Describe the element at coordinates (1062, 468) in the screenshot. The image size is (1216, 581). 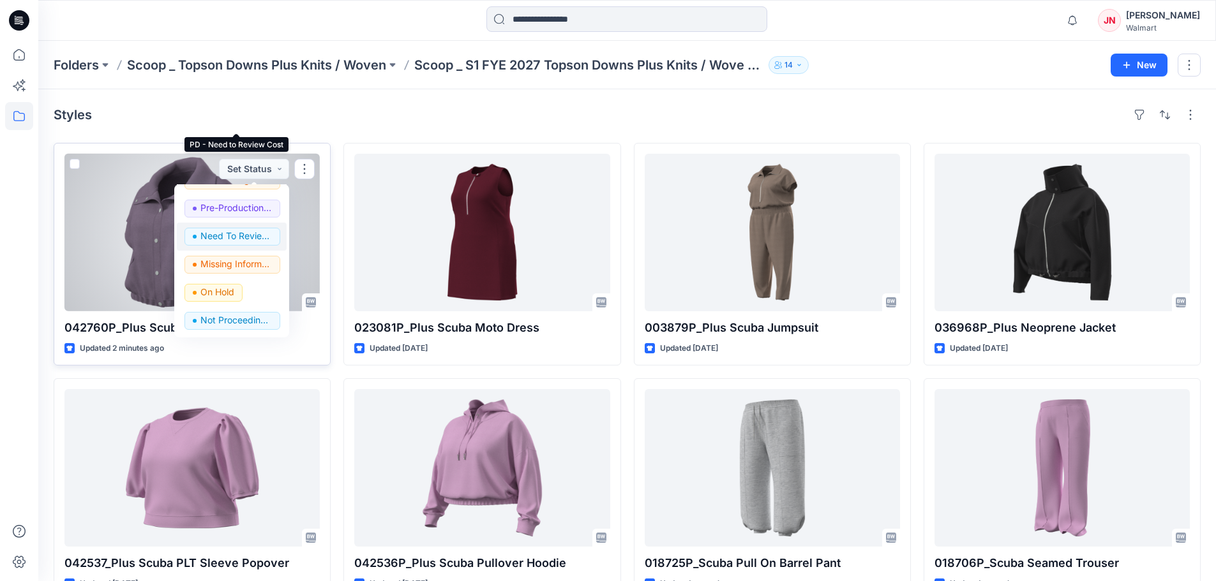
I see `a: 018706P_Scuba Seamed Trouser` at that location.